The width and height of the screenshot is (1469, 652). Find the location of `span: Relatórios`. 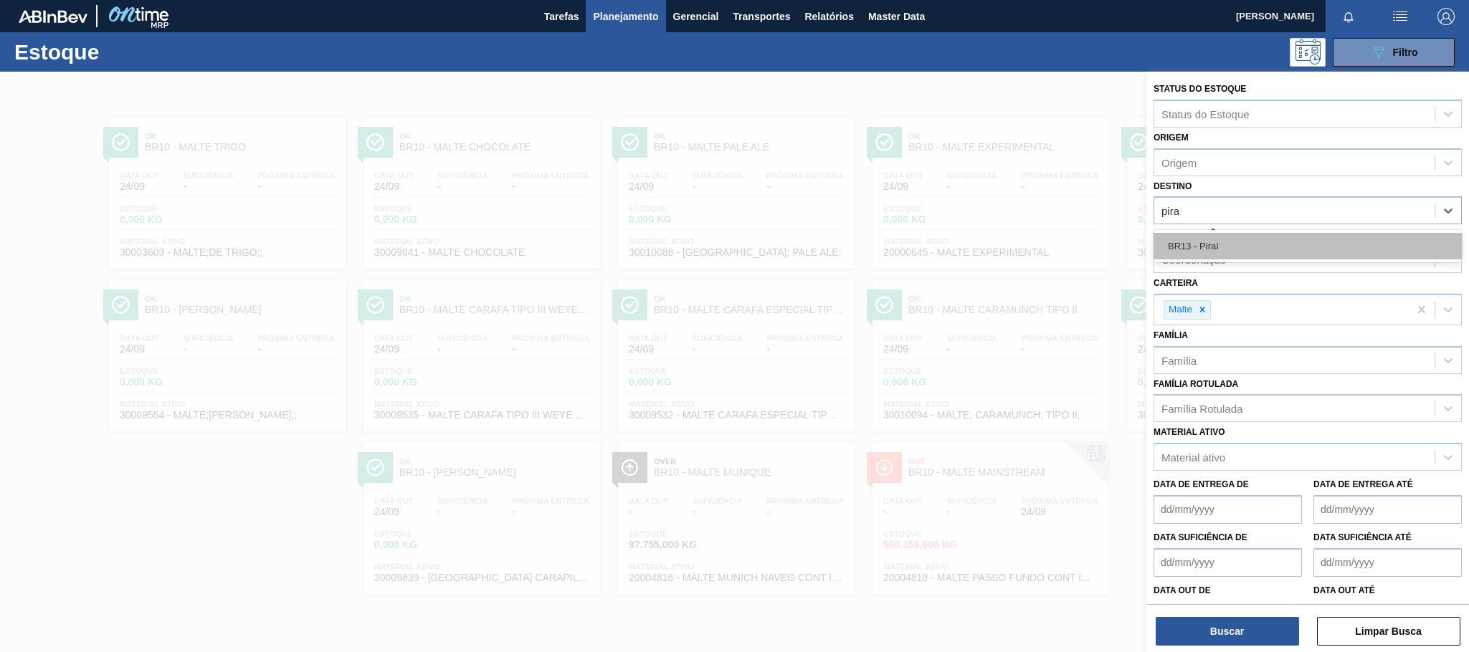

span: Relatórios is located at coordinates (829, 16).